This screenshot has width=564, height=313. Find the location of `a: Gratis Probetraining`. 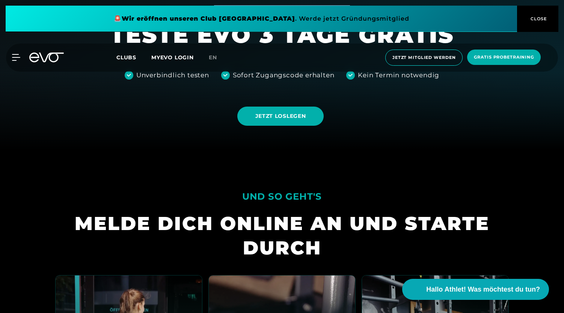

a: Gratis Probetraining is located at coordinates (504, 57).